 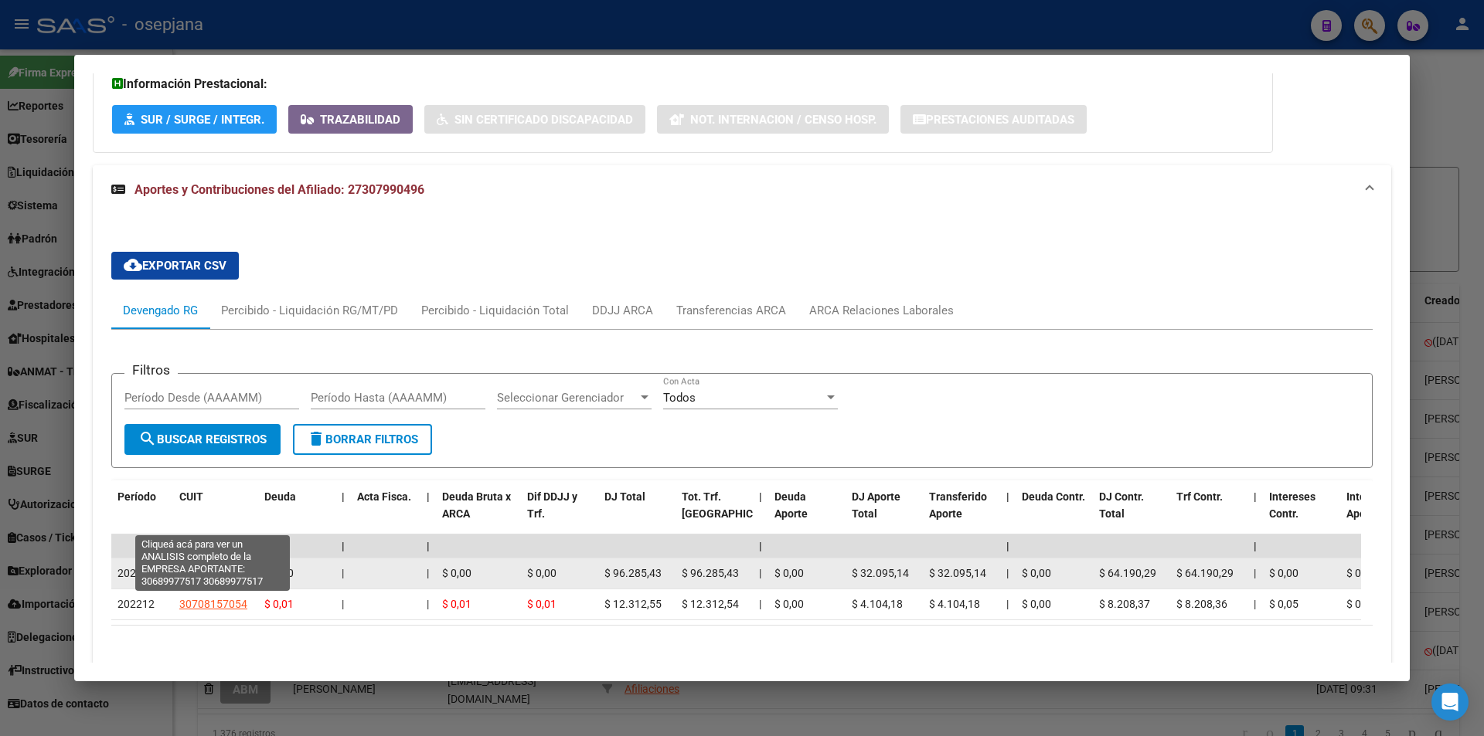 What do you see at coordinates (151, 370) in the screenshot?
I see `h3: Filtros` at bounding box center [151, 370].